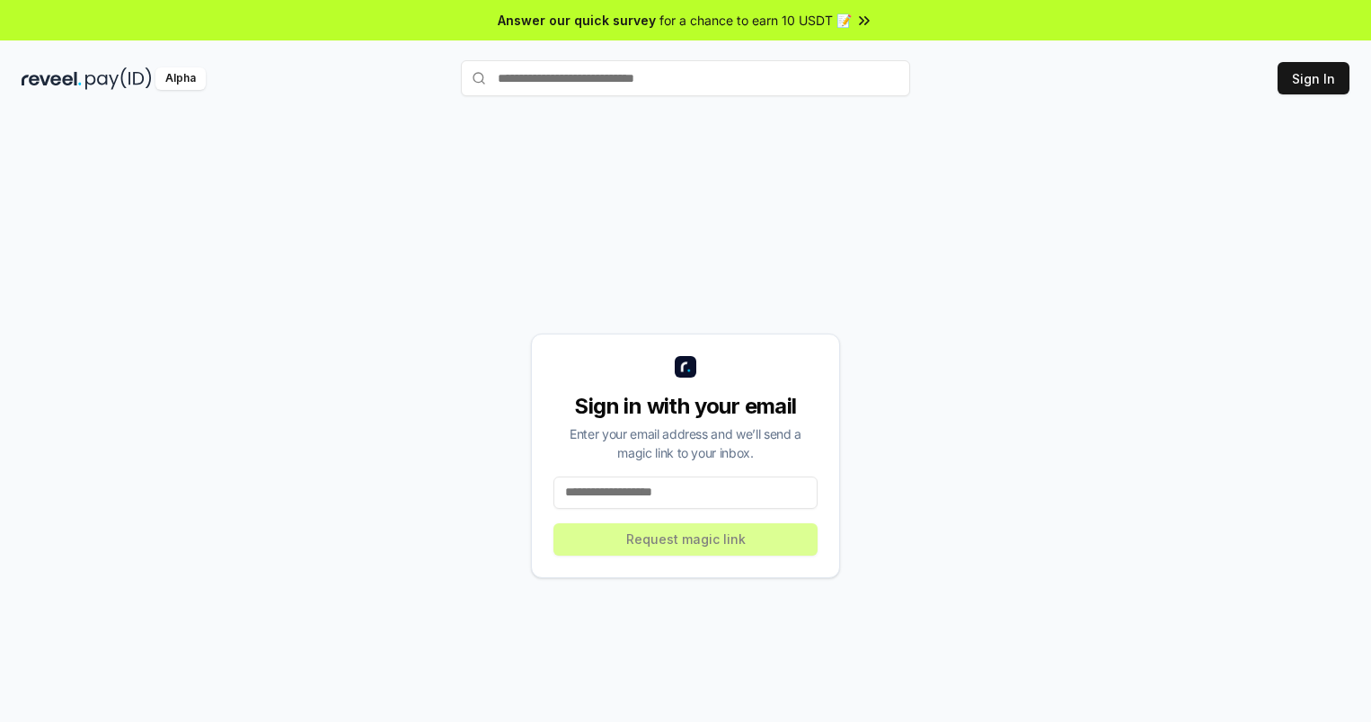 Image resolution: width=1371 pixels, height=722 pixels. Describe the element at coordinates (686, 367) in the screenshot. I see `img: logo_small` at that location.